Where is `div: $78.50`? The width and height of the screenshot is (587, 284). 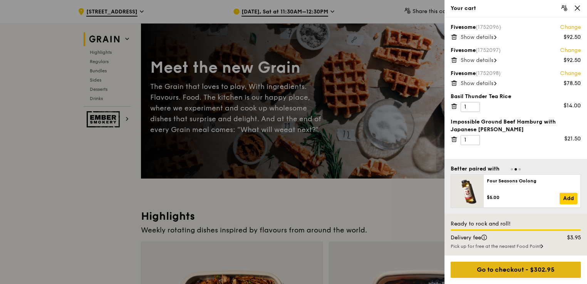 div: $78.50 is located at coordinates (572, 84).